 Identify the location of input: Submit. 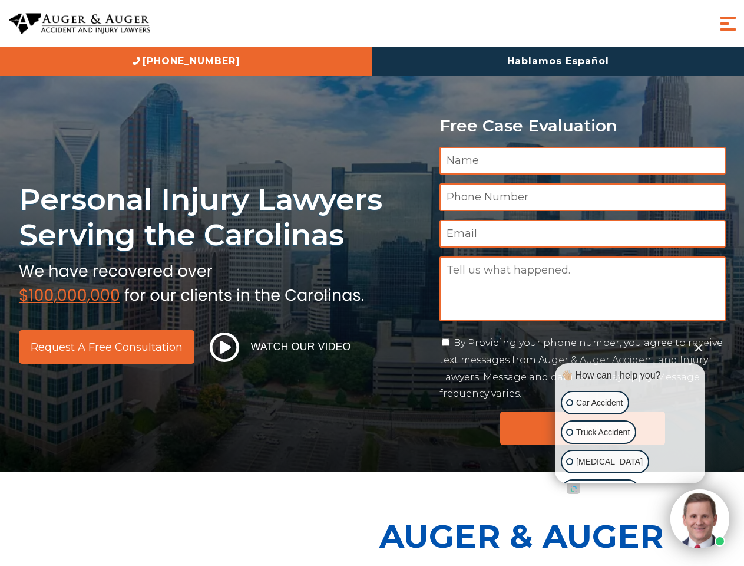
(583, 428).